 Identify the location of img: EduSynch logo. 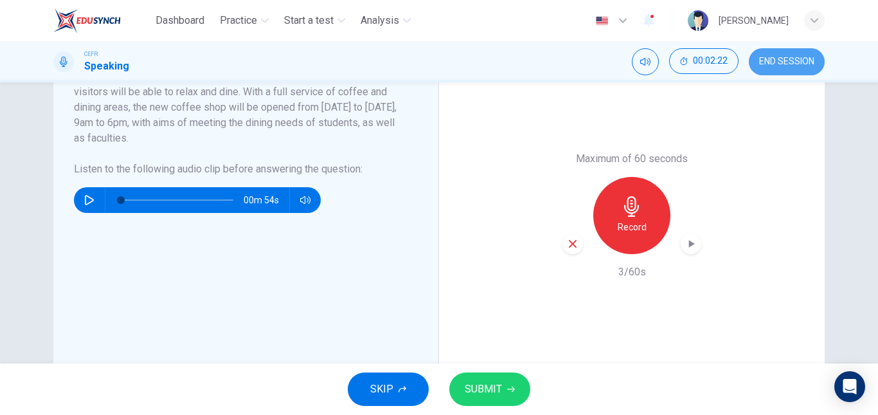
(87, 21).